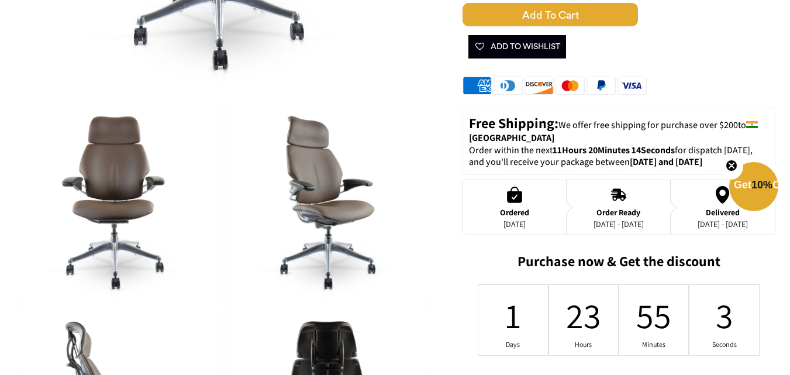  Describe the element at coordinates (654, 315) in the screenshot. I see `div: 55` at that location.